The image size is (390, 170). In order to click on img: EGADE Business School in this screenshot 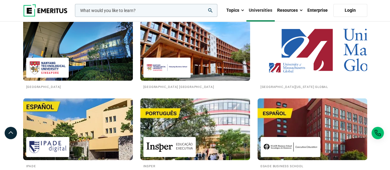, I will do `click(291, 147)`.